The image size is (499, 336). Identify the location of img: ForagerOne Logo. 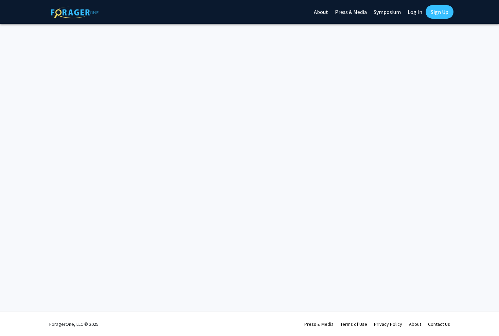
(75, 12).